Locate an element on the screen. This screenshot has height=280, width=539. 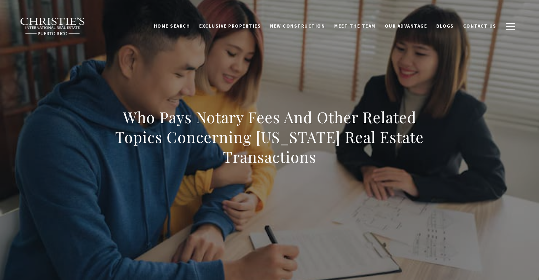
a: Blogs is located at coordinates (445, 26).